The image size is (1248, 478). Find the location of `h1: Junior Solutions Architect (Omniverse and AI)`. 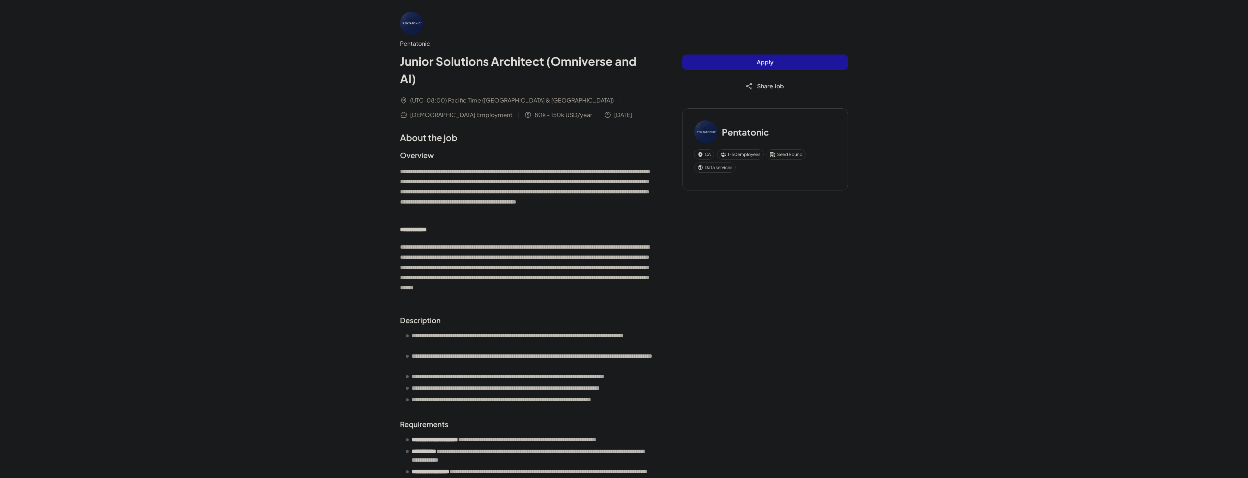

h1: Junior Solutions Architect (Omniverse and AI) is located at coordinates (526, 70).